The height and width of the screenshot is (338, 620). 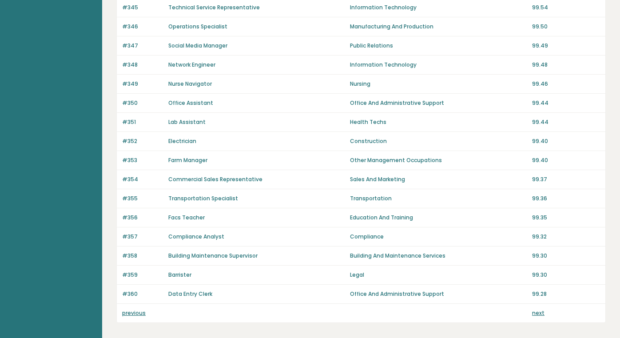 I want to click on p: #353, so click(x=143, y=160).